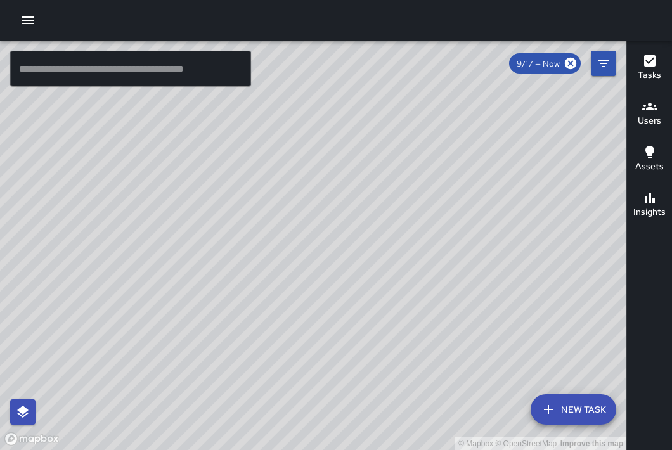 This screenshot has height=450, width=672. Describe the element at coordinates (649, 114) in the screenshot. I see `button: Users` at that location.